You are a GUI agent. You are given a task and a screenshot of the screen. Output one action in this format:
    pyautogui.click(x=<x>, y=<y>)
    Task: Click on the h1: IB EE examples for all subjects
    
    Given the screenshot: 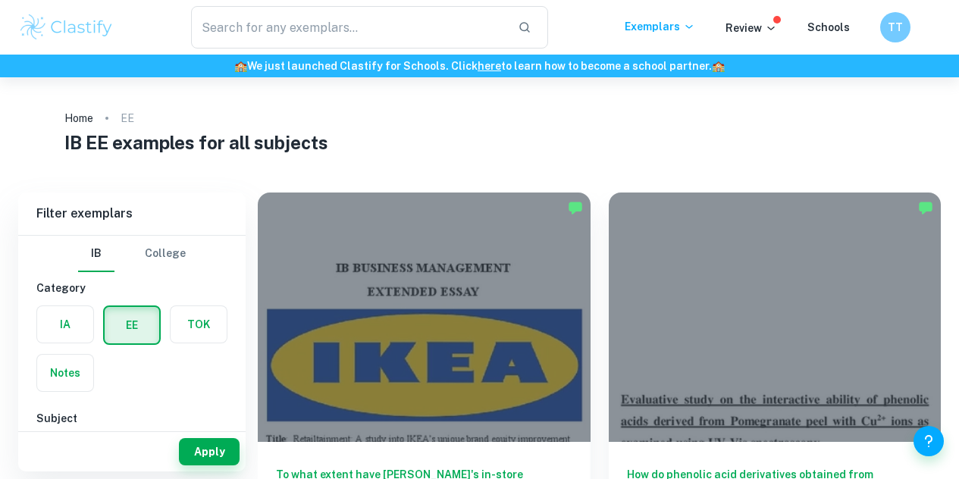 What is the action you would take?
    pyautogui.click(x=479, y=143)
    